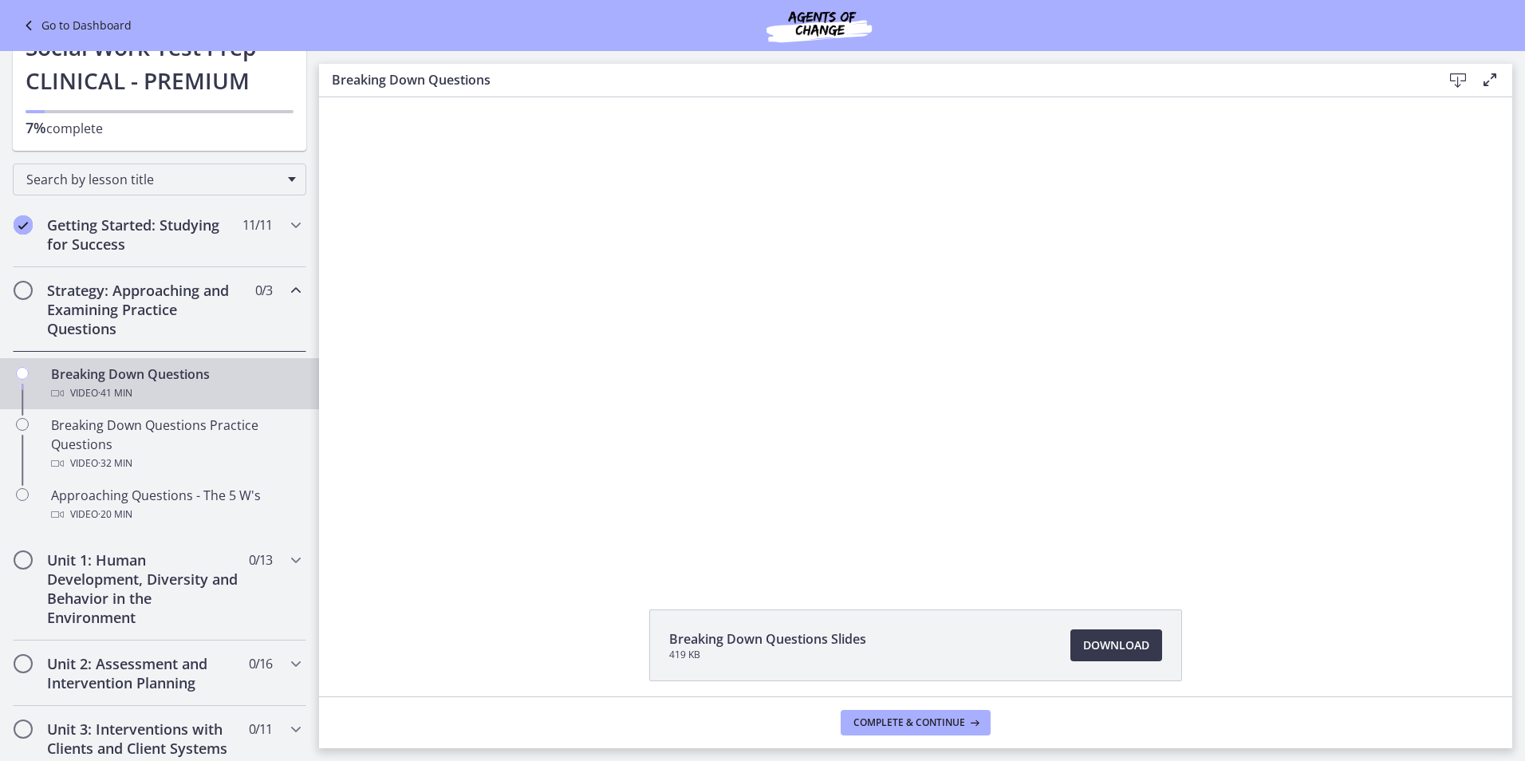 The width and height of the screenshot is (1525, 761). I want to click on span: · 32 min, so click(115, 463).